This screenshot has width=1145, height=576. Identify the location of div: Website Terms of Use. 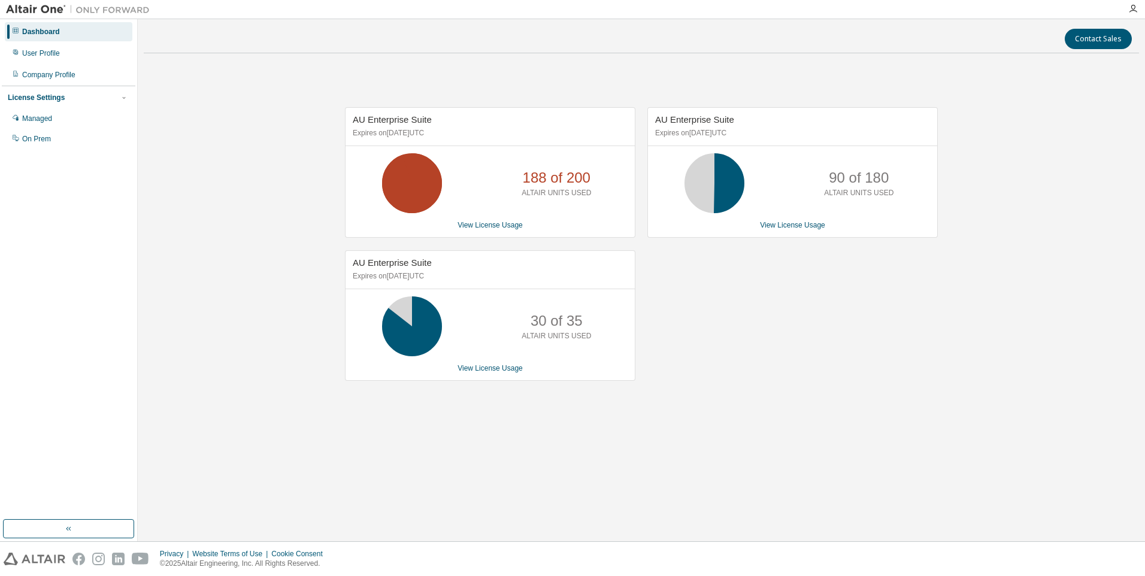
(232, 554).